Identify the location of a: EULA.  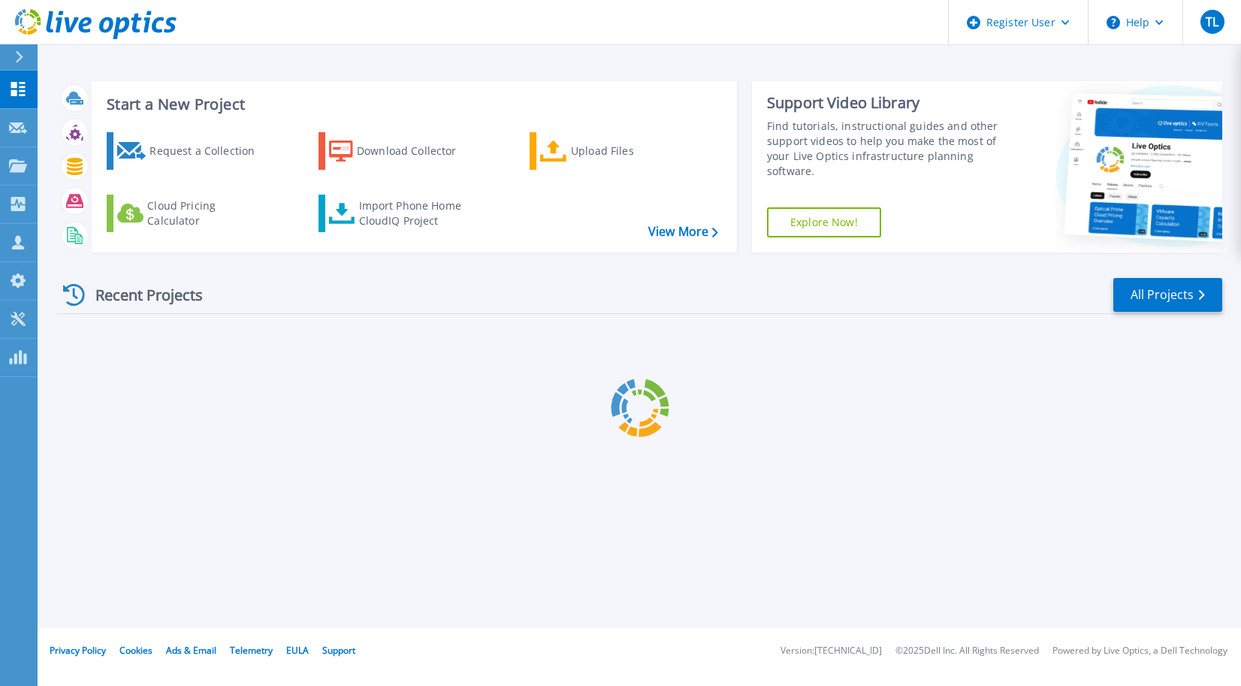
(297, 650).